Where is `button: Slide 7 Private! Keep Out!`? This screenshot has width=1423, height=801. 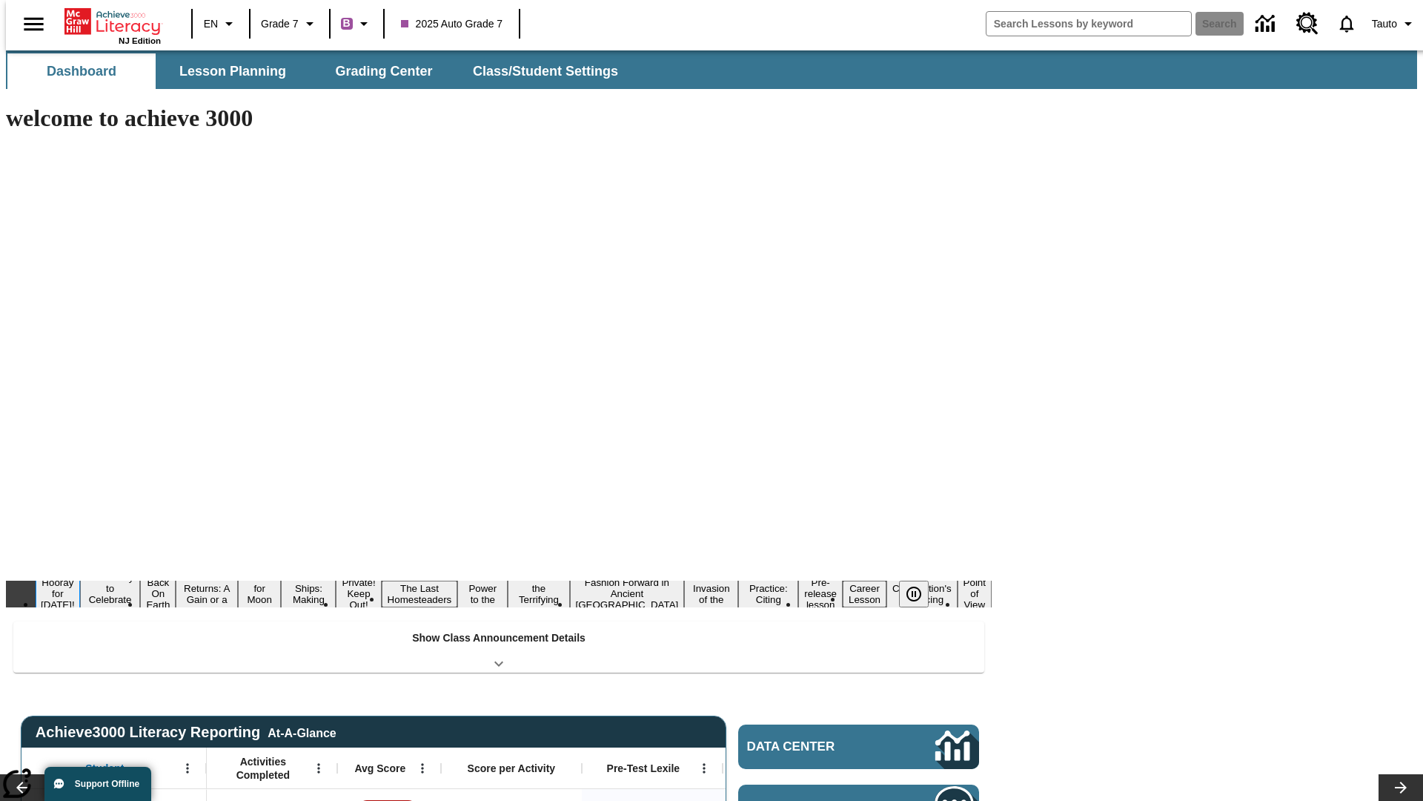
button: Slide 7 Private! Keep Out! is located at coordinates (358, 593).